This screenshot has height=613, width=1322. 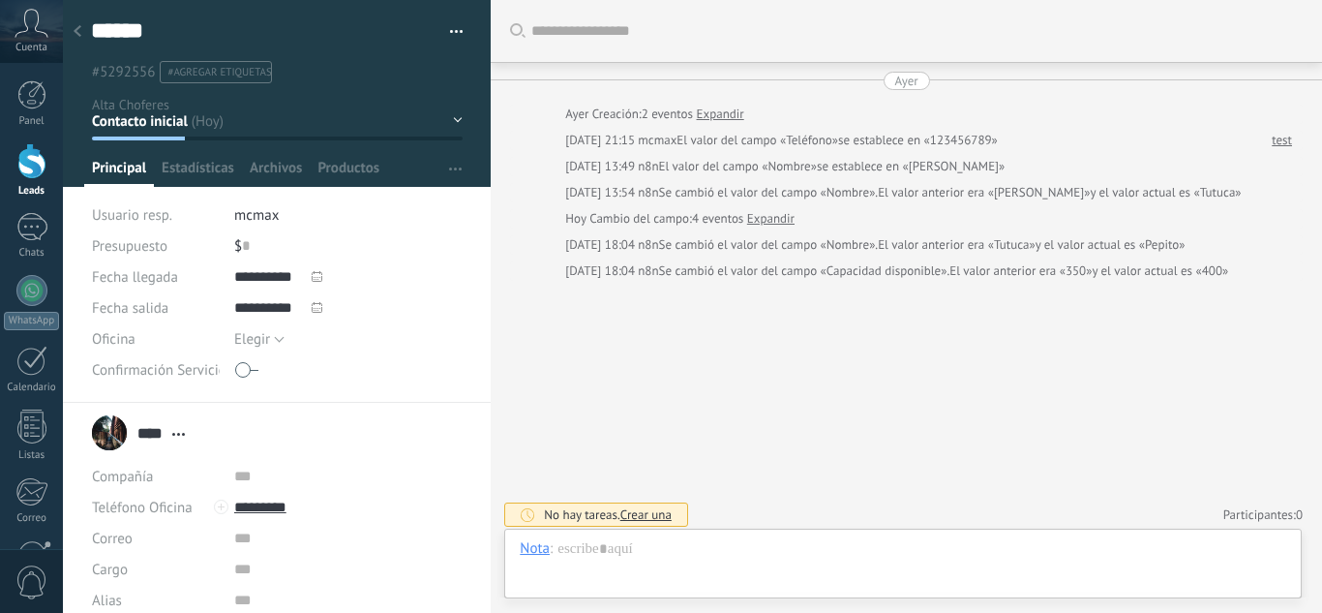 What do you see at coordinates (252, 339) in the screenshot?
I see `span: Elegir` at bounding box center [252, 339].